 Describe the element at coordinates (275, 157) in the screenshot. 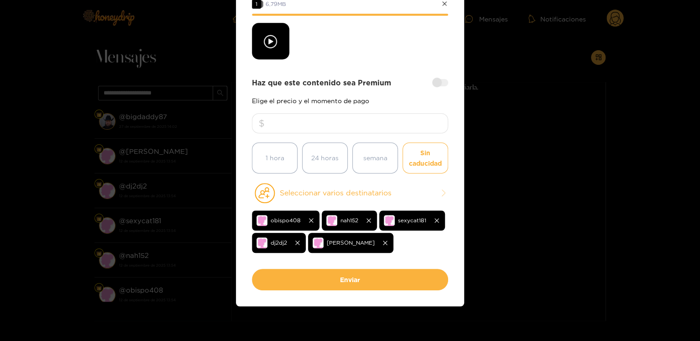

I see `font: 1 hora` at that location.